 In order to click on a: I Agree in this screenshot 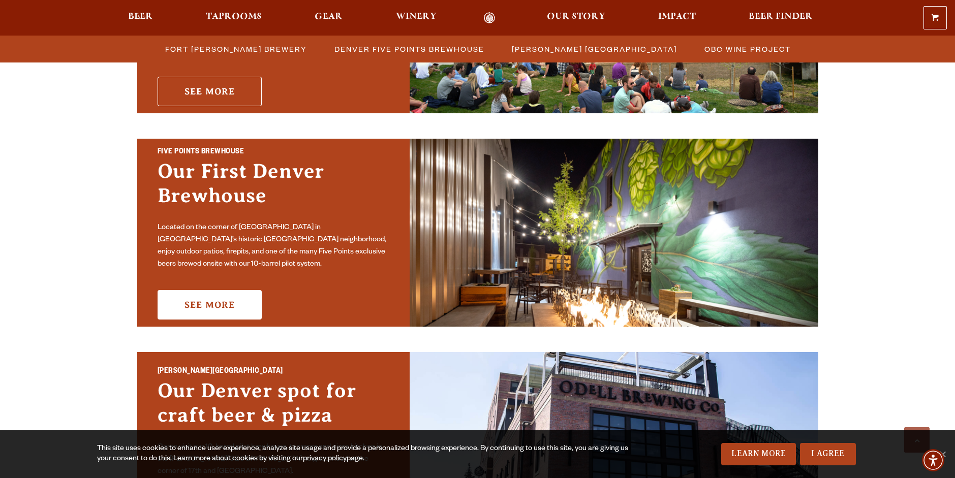, I will do `click(828, 455)`.